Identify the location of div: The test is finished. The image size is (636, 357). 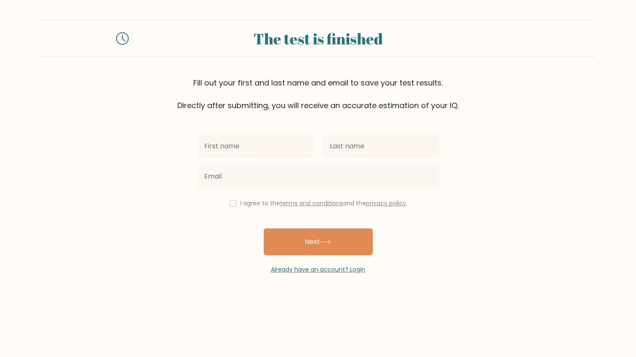
(318, 39).